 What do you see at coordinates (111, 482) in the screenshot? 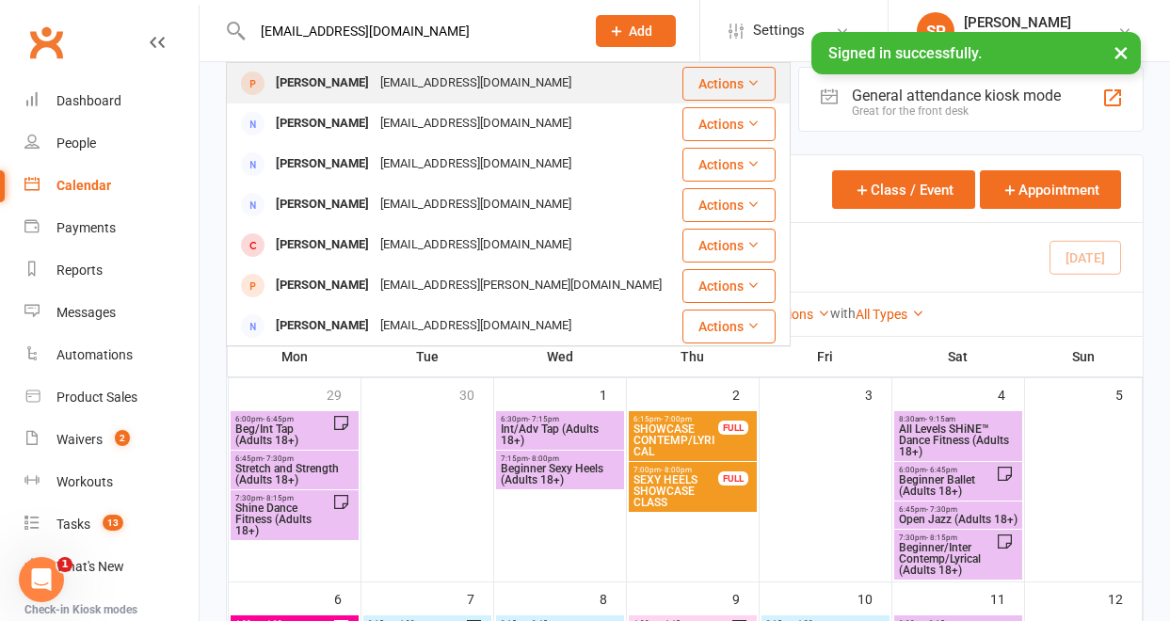
I see `a: Workouts` at bounding box center [111, 482].